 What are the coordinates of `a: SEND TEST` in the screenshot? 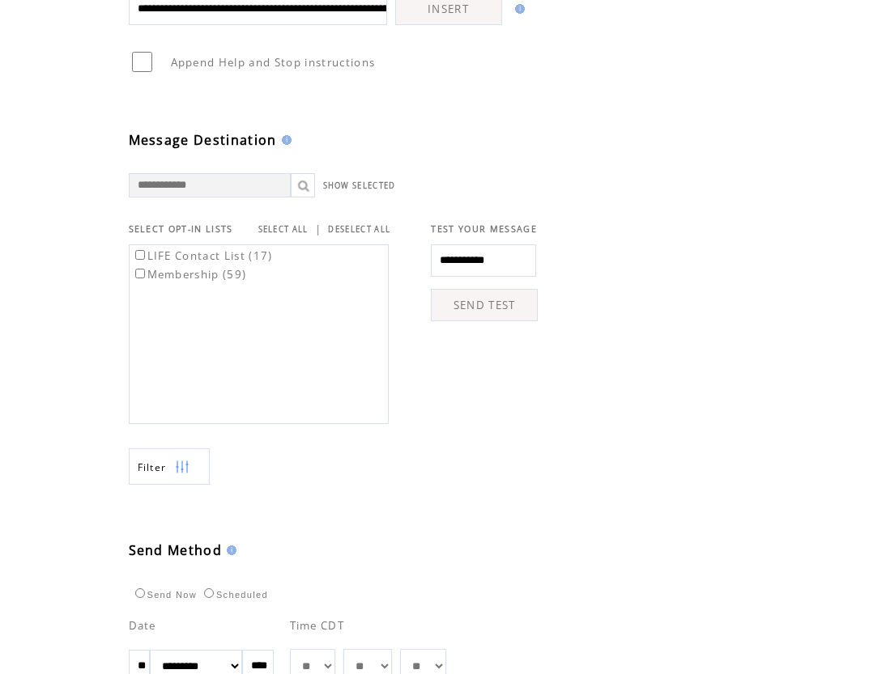 It's located at (484, 305).